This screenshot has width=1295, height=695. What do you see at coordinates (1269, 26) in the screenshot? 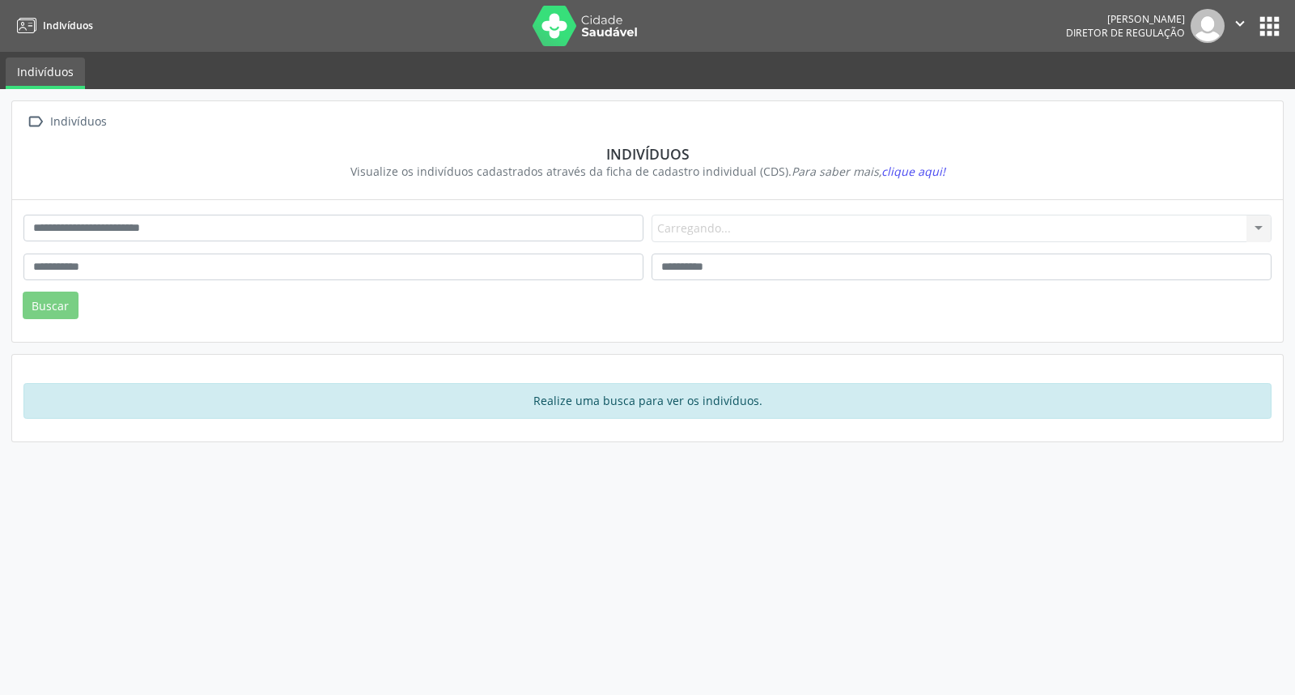
I see `button: apps` at bounding box center [1269, 26].